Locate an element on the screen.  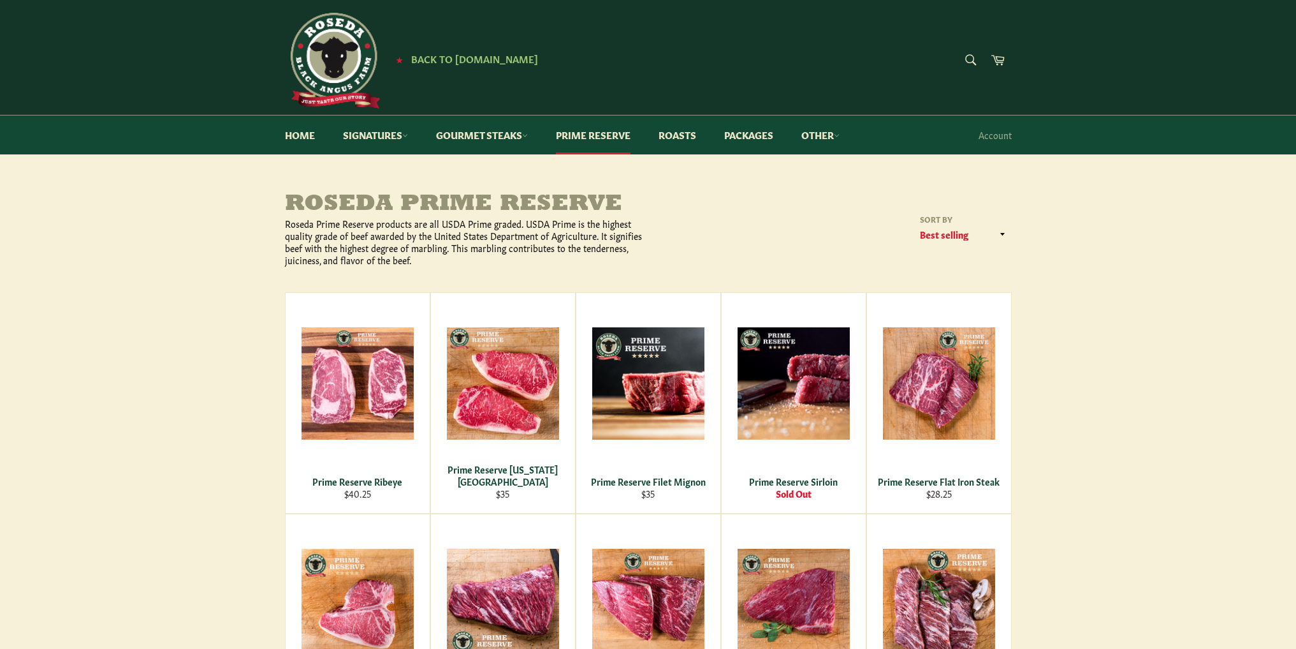
img: Prime Reserve New York Strip is located at coordinates (503, 383).